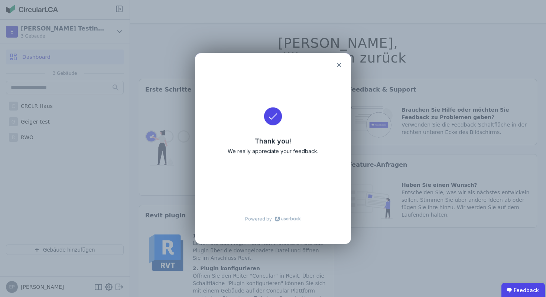  Describe the element at coordinates (339, 65) in the screenshot. I see `uclosel: Schließen` at that location.